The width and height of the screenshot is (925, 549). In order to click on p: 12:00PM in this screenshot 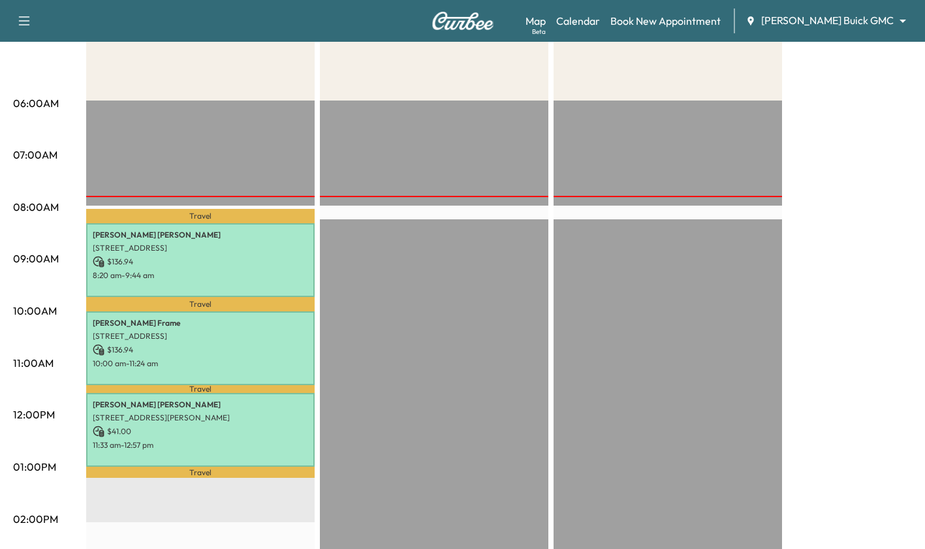, I will do `click(34, 415)`.